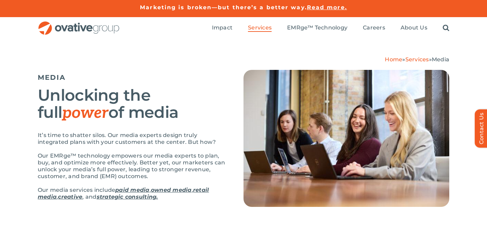 Image resolution: width=487 pixels, height=236 pixels. Describe the element at coordinates (374, 28) in the screenshot. I see `span: Careers` at that location.